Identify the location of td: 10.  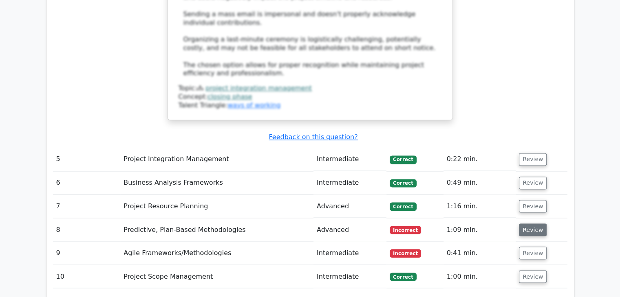
(87, 277).